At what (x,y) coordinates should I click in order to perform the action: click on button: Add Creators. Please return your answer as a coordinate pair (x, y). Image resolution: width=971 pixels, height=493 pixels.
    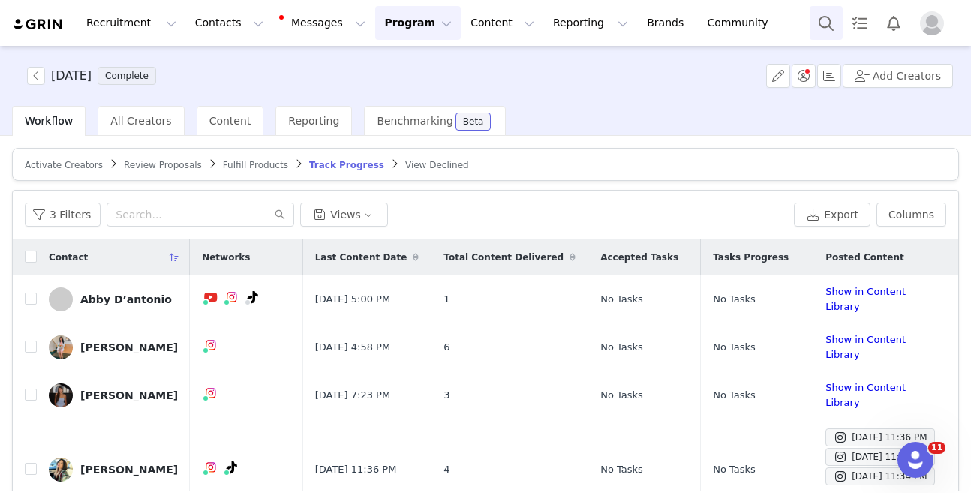
    Looking at the image, I should click on (897, 76).